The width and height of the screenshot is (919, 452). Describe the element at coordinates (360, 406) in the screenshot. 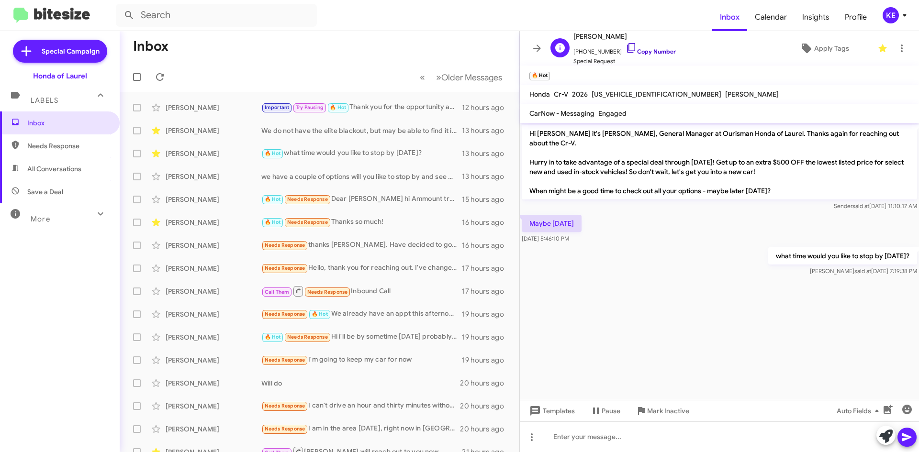

I see `div: I can't drive an hour and thirty minutes without knowing what the bottom line number is` at that location.